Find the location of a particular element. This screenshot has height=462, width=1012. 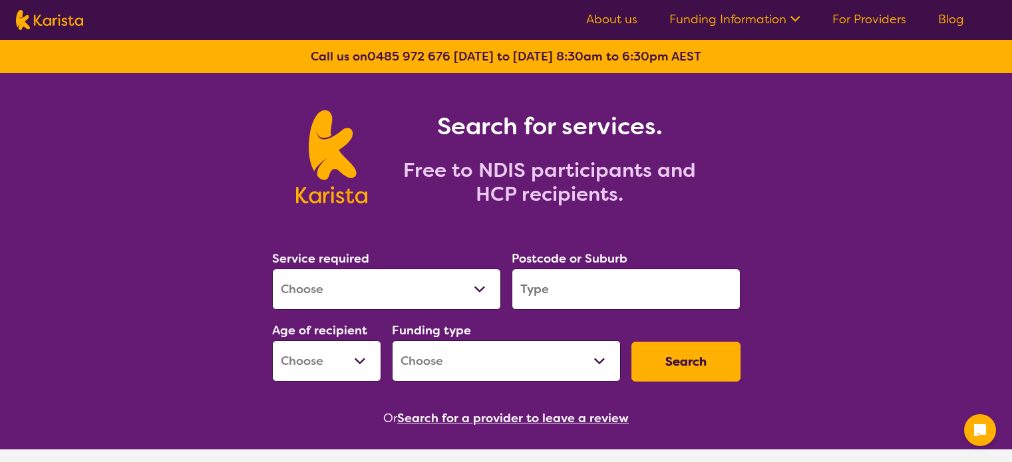

label: Funding type is located at coordinates (431, 331).